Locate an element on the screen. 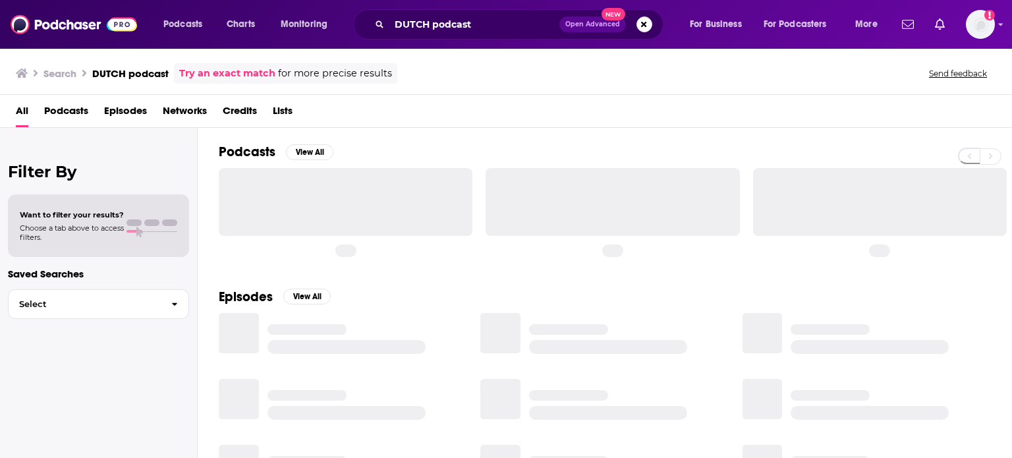  span: Choose a tab above to access filters. is located at coordinates (72, 233).